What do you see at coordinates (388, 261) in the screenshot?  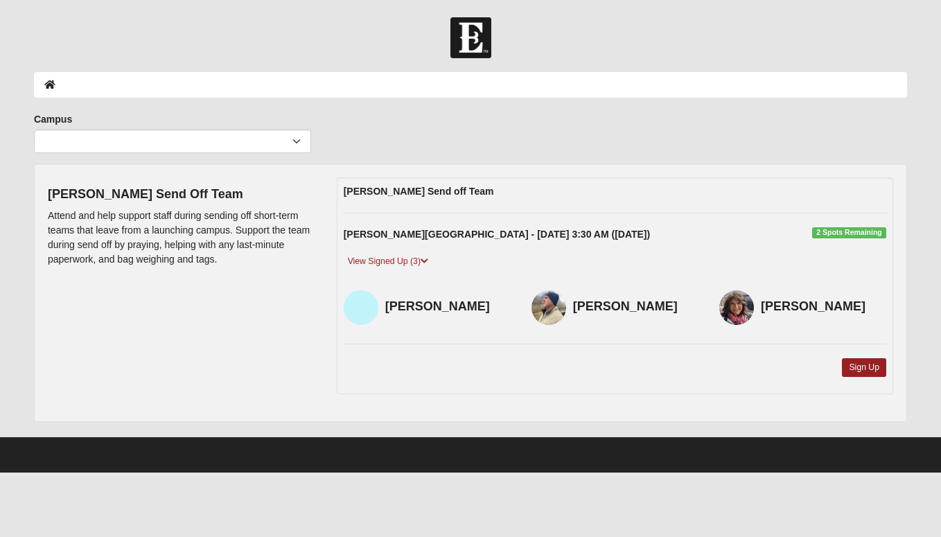 I see `a: View Signed Up (3)` at bounding box center [388, 261].